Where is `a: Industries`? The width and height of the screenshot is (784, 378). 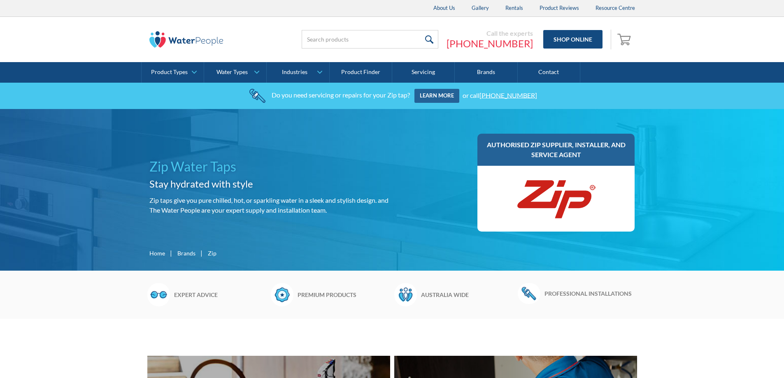
a: Industries is located at coordinates (297, 72).